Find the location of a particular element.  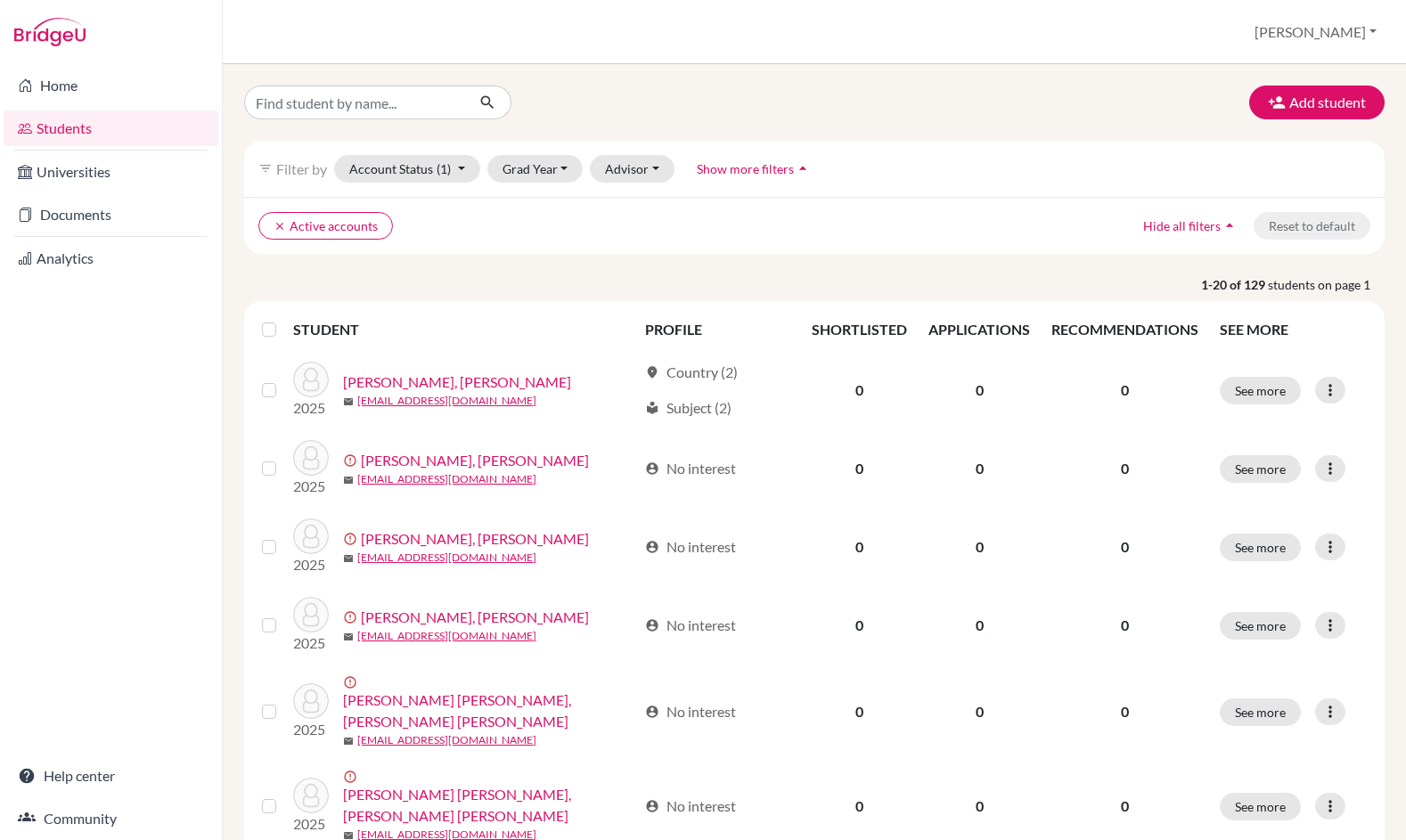

button: Grad Year is located at coordinates (535, 168).